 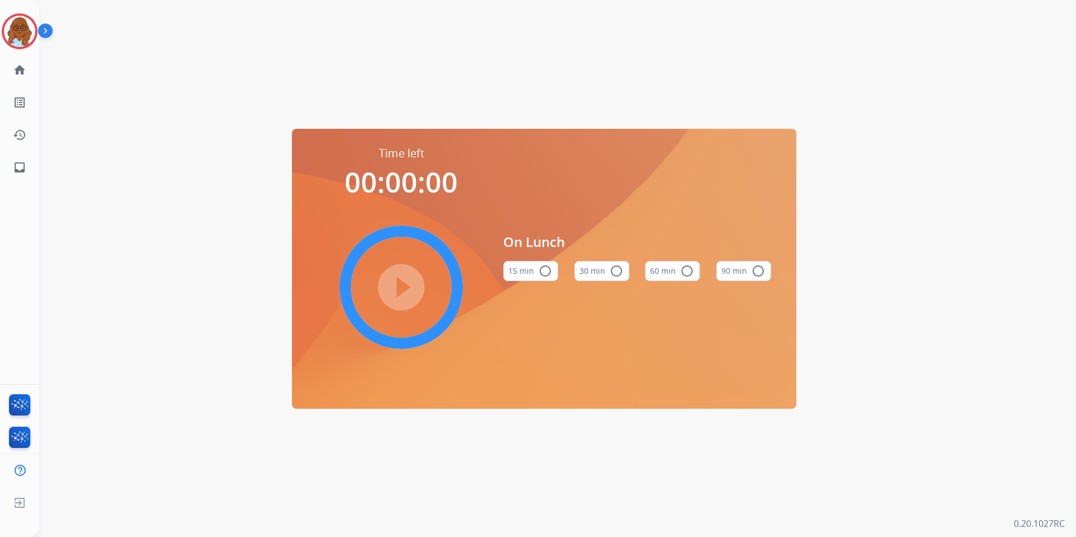 What do you see at coordinates (637, 242) in the screenshot?
I see `span: On Lunch` at bounding box center [637, 242].